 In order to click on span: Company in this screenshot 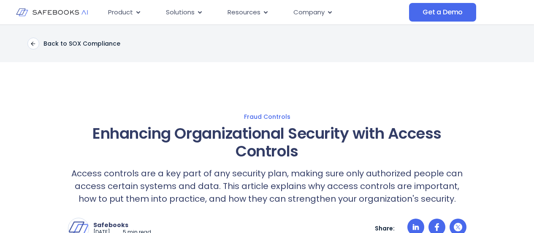, I will do `click(309, 12)`.